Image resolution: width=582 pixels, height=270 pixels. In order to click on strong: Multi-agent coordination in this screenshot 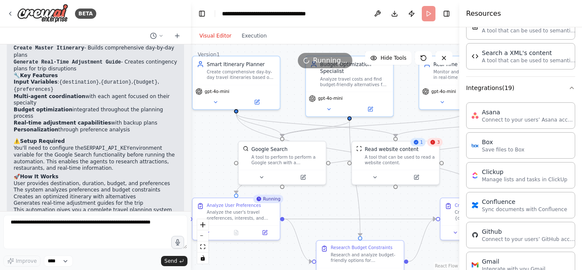, I will do `click(49, 96)`.